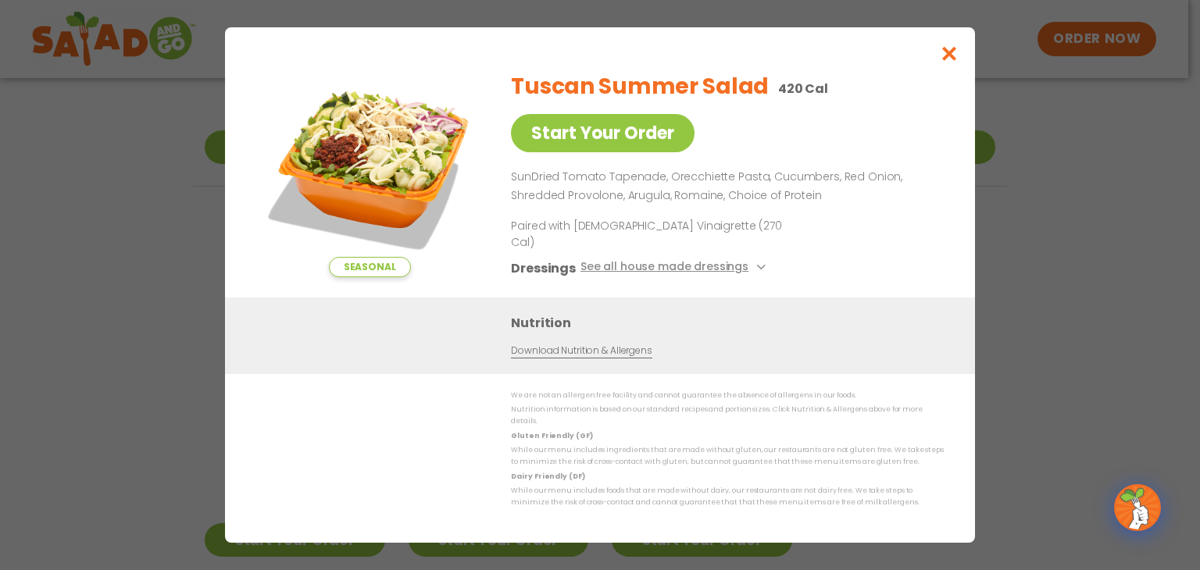 This screenshot has width=1200, height=570. What do you see at coordinates (369, 168) in the screenshot?
I see `img: Featured product photo for Tuscan Summer Salad` at bounding box center [369, 168].